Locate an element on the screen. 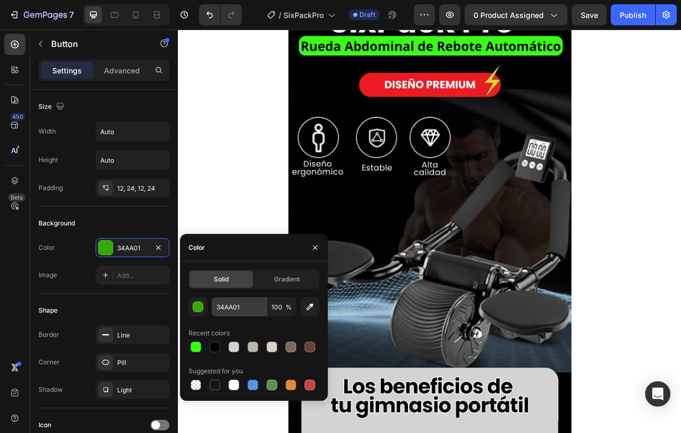 This screenshot has width=681, height=433. span: Draft is located at coordinates (367, 15).